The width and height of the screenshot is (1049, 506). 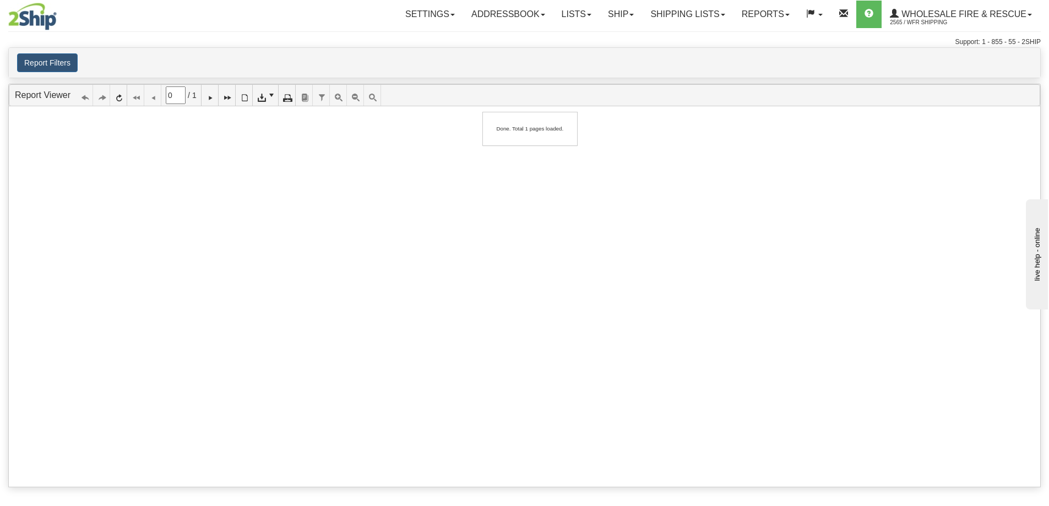 What do you see at coordinates (118, 95) in the screenshot?
I see `a: Refresh` at bounding box center [118, 95].